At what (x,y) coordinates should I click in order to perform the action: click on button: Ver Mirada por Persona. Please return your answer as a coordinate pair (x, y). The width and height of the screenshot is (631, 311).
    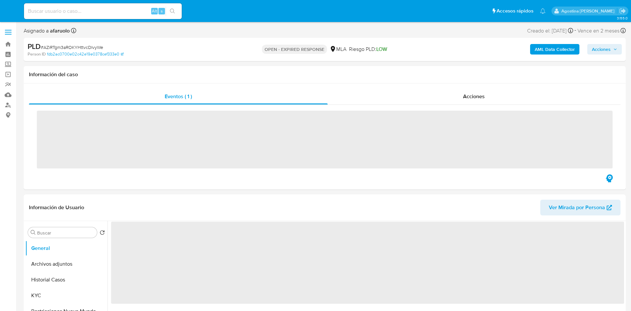
    Looking at the image, I should click on (580, 208).